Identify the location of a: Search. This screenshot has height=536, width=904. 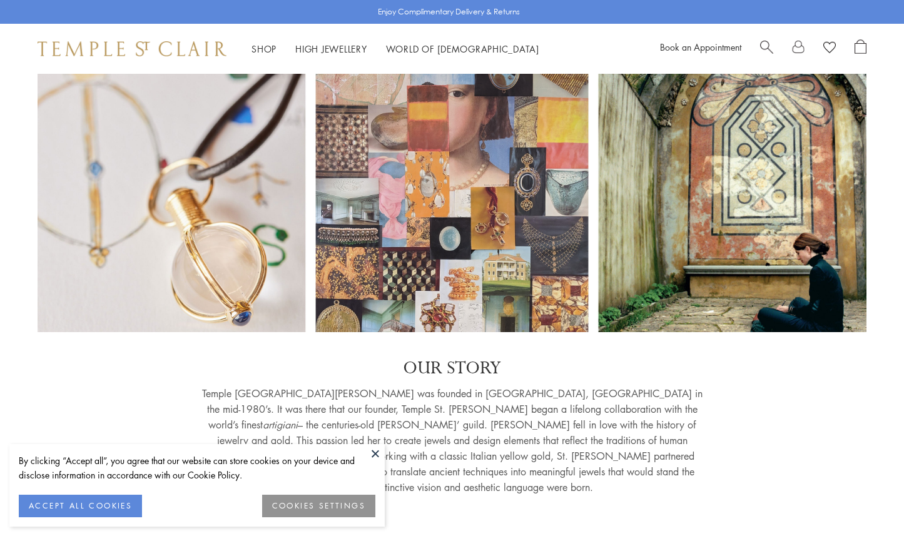
(767, 49).